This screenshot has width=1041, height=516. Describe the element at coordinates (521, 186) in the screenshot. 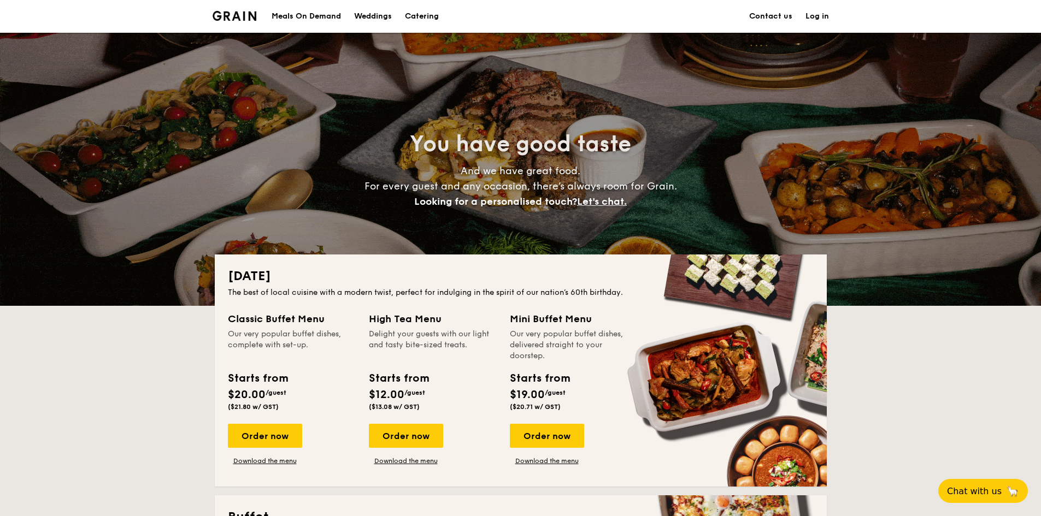

I see `span: And we have great food. For every guest and any occasion, there’s always room for Grain.` at that location.